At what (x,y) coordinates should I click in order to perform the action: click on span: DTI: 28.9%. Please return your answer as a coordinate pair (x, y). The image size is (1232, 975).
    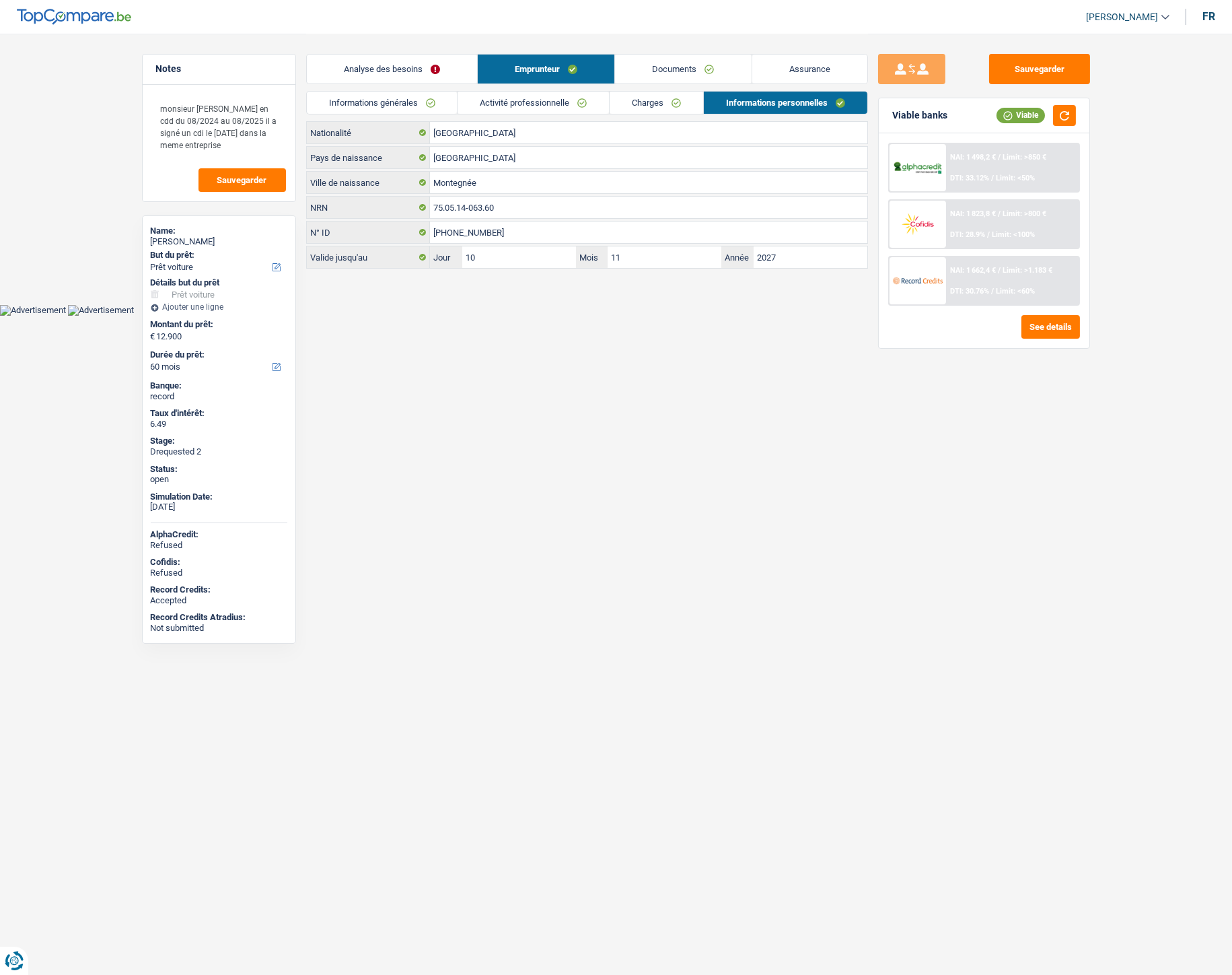
    Looking at the image, I should click on (968, 234).